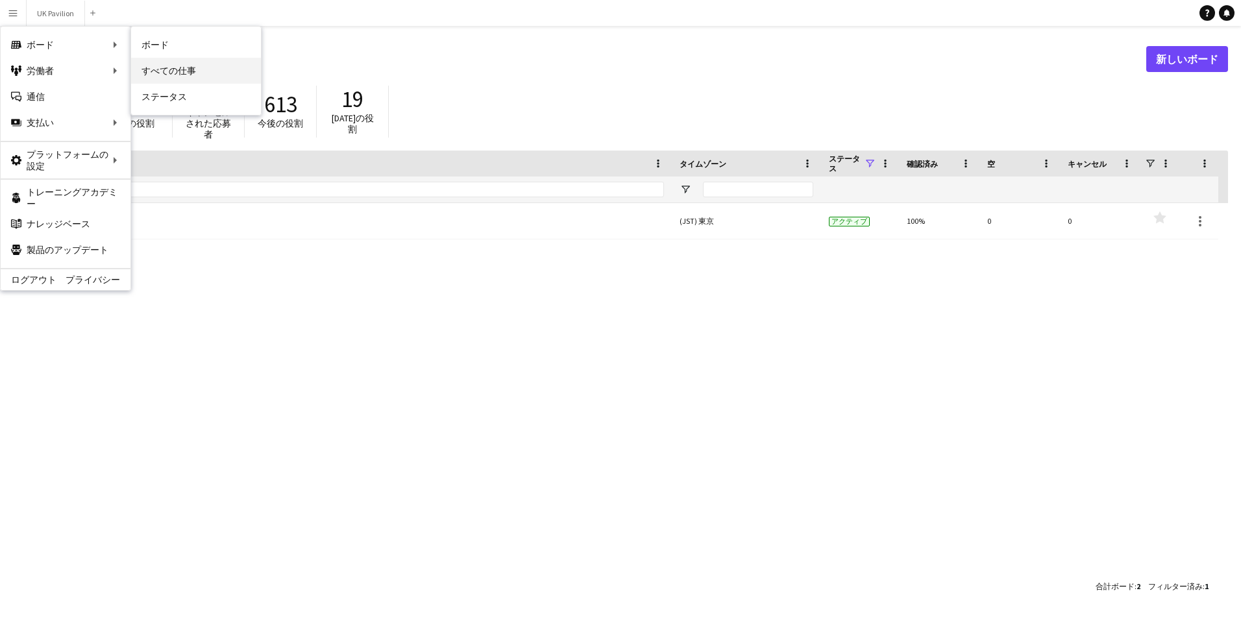 The image size is (1241, 619). I want to click on span: 613, so click(280, 104).